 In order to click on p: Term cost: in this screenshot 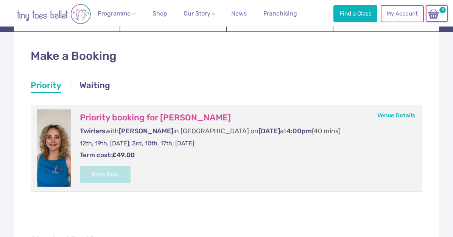, I will do `click(243, 155)`.